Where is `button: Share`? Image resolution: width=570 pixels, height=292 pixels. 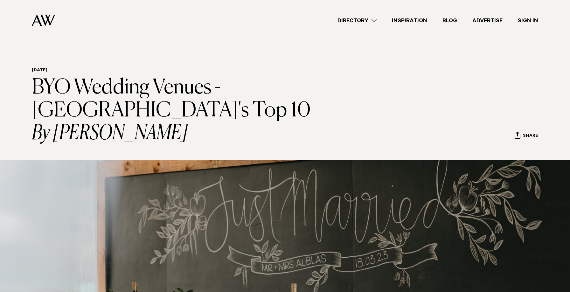 button: Share is located at coordinates (526, 136).